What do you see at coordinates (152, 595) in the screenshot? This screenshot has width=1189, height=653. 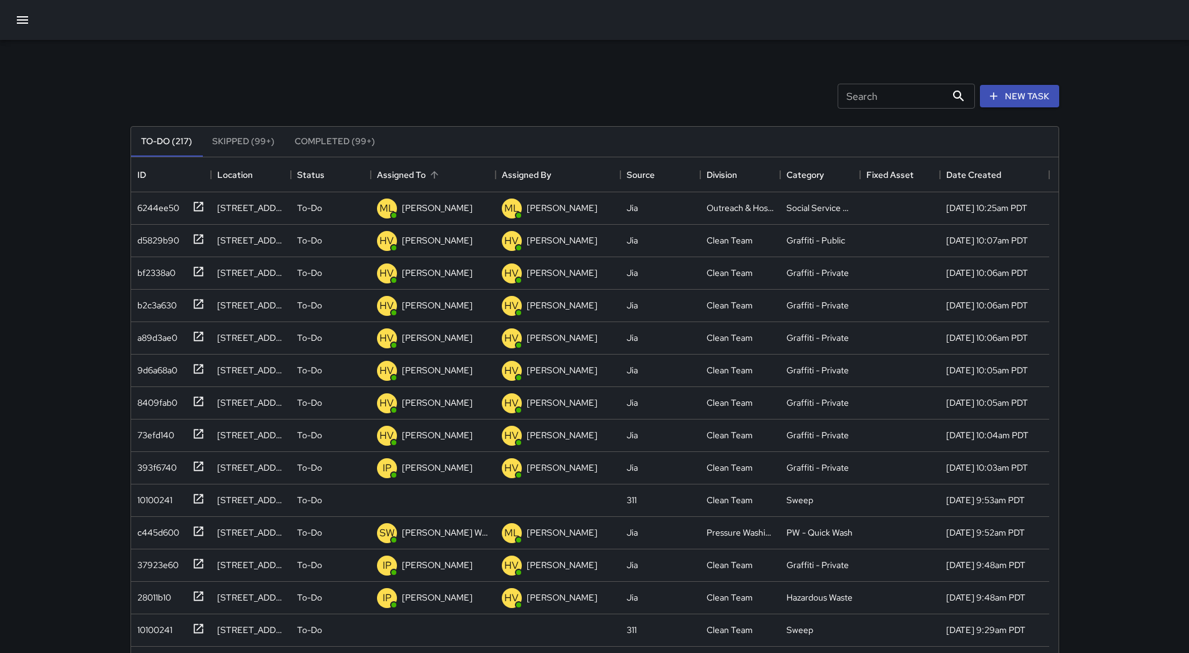 I see `div: 28011b10` at bounding box center [152, 595].